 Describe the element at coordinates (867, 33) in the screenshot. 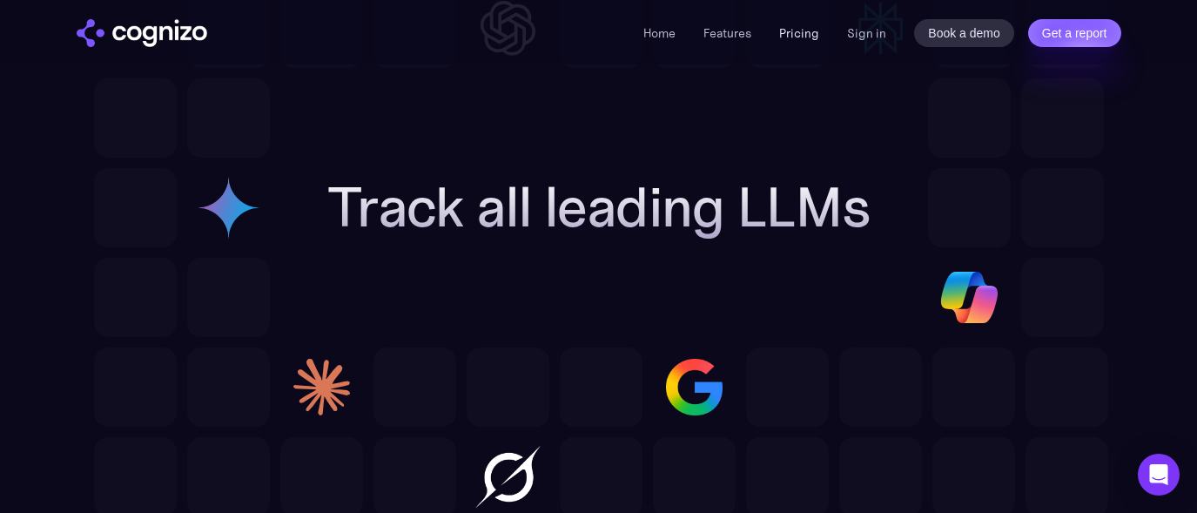

I see `a: Sign in` at that location.